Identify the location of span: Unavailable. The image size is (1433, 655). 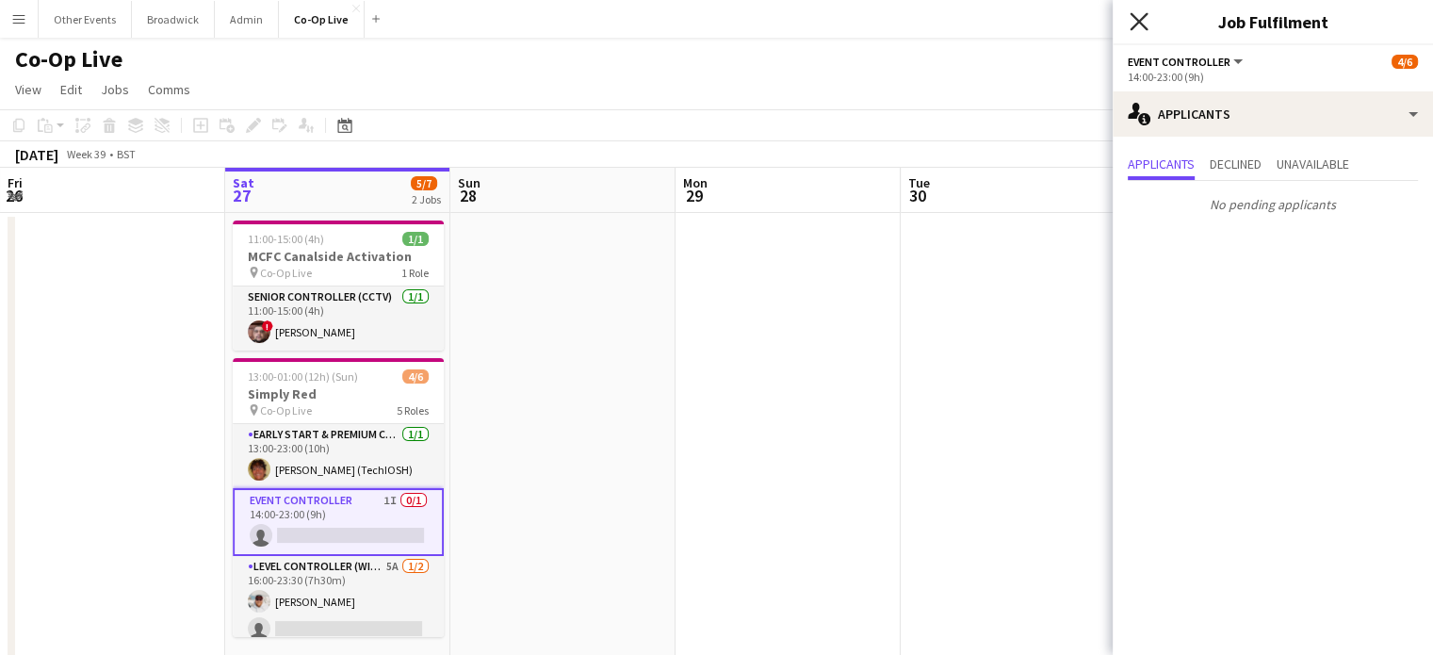
(1312, 164).